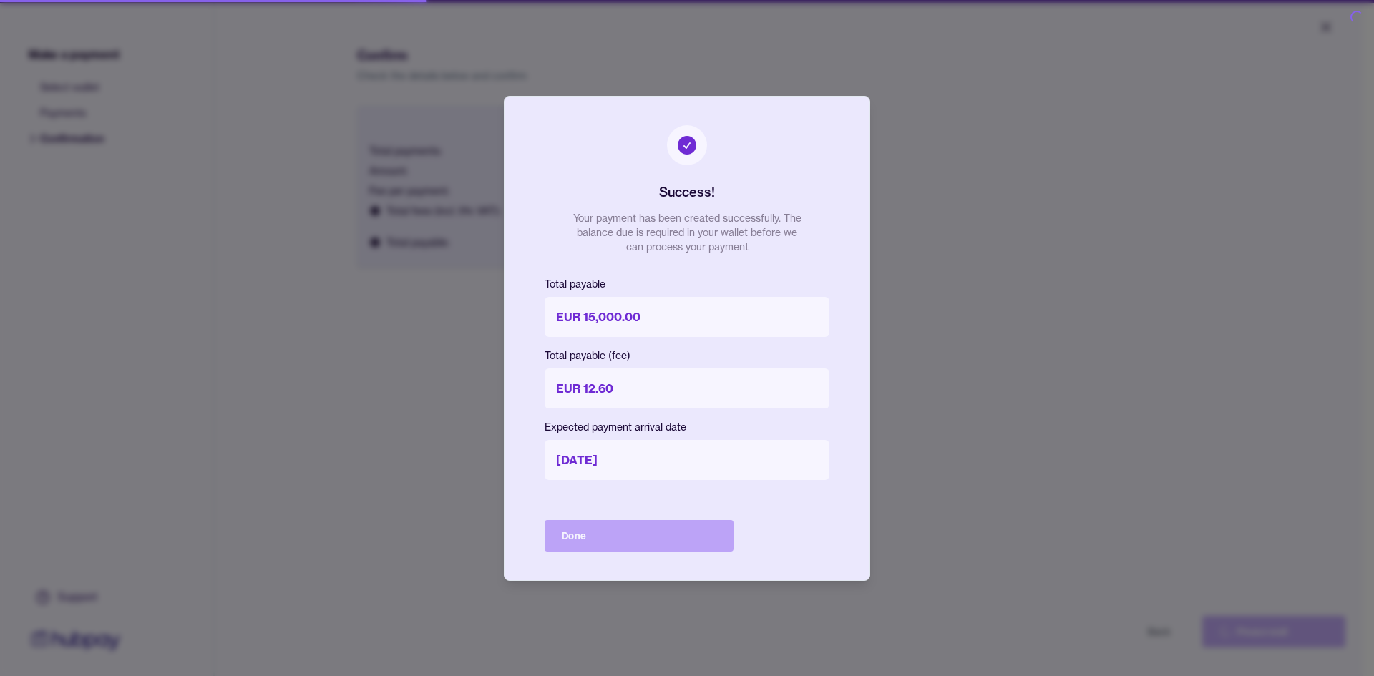 The width and height of the screenshot is (1374, 676). What do you see at coordinates (687, 356) in the screenshot?
I see `p: Total payable (fee)` at bounding box center [687, 356].